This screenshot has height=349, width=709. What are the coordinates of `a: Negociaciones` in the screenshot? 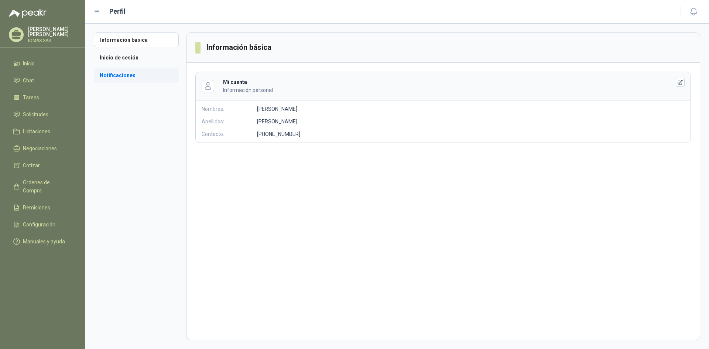 It's located at (42, 148).